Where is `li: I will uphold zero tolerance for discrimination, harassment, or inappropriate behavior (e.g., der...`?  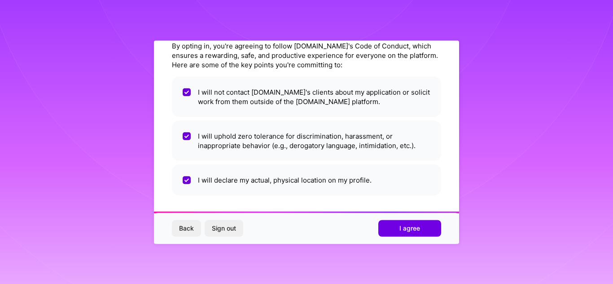
li: I will uphold zero tolerance for discrimination, harassment, or inappropriate behavior (e.g., der... is located at coordinates (307, 141).